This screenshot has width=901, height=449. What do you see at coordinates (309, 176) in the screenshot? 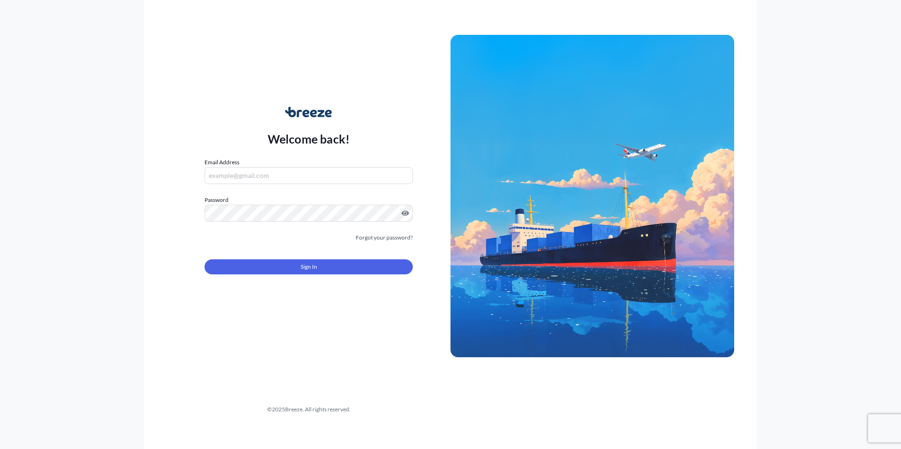
I see `input: example@gmail.com` at bounding box center [309, 176].